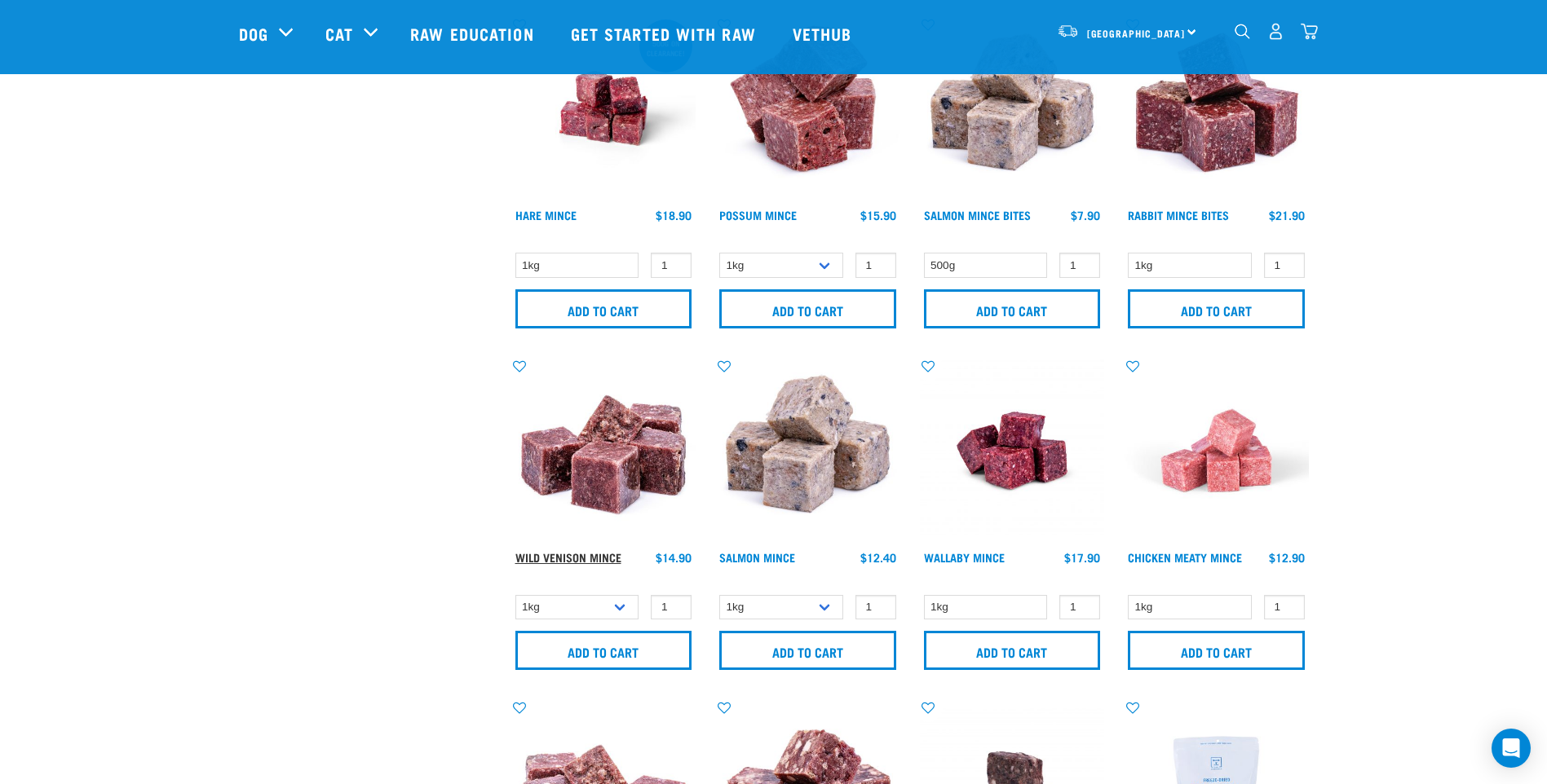 This screenshot has height=784, width=1547. Describe the element at coordinates (666, 34) in the screenshot. I see `a: Get started with Raw` at that location.